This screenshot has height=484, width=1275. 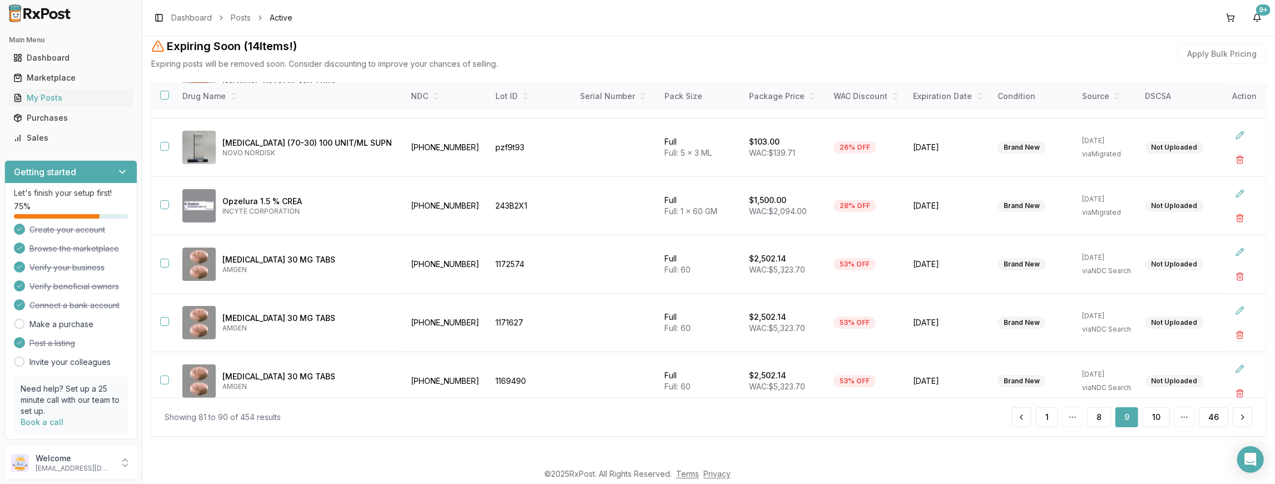 What do you see at coordinates (61, 324) in the screenshot?
I see `a: Make a purchase` at bounding box center [61, 324].